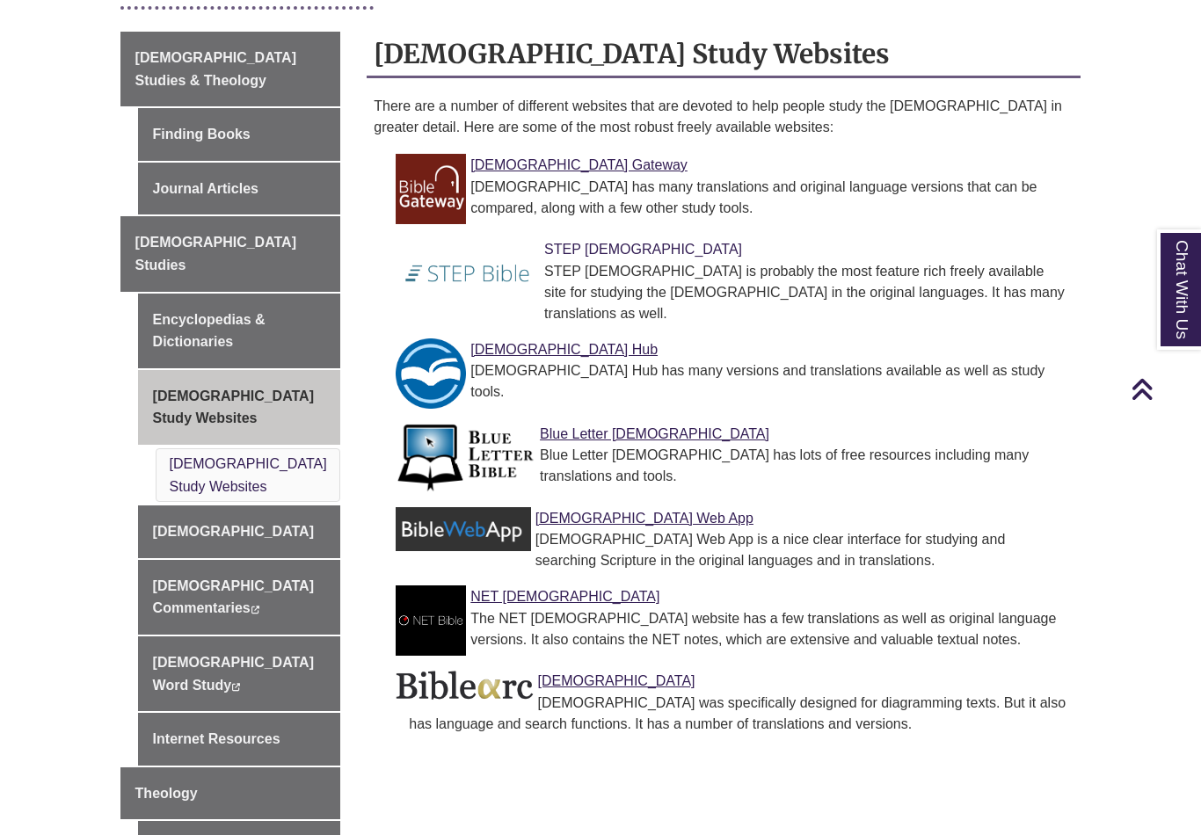  I want to click on a: Internet Resources, so click(239, 739).